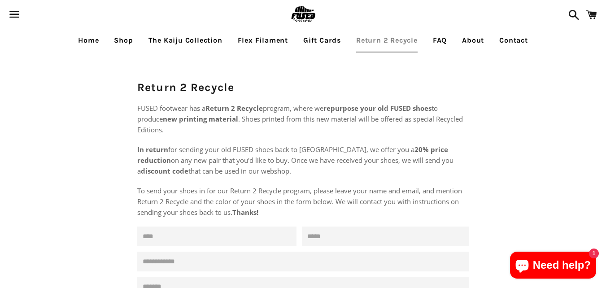  Describe the element at coordinates (200, 119) in the screenshot. I see `strong: new printing material` at that location.